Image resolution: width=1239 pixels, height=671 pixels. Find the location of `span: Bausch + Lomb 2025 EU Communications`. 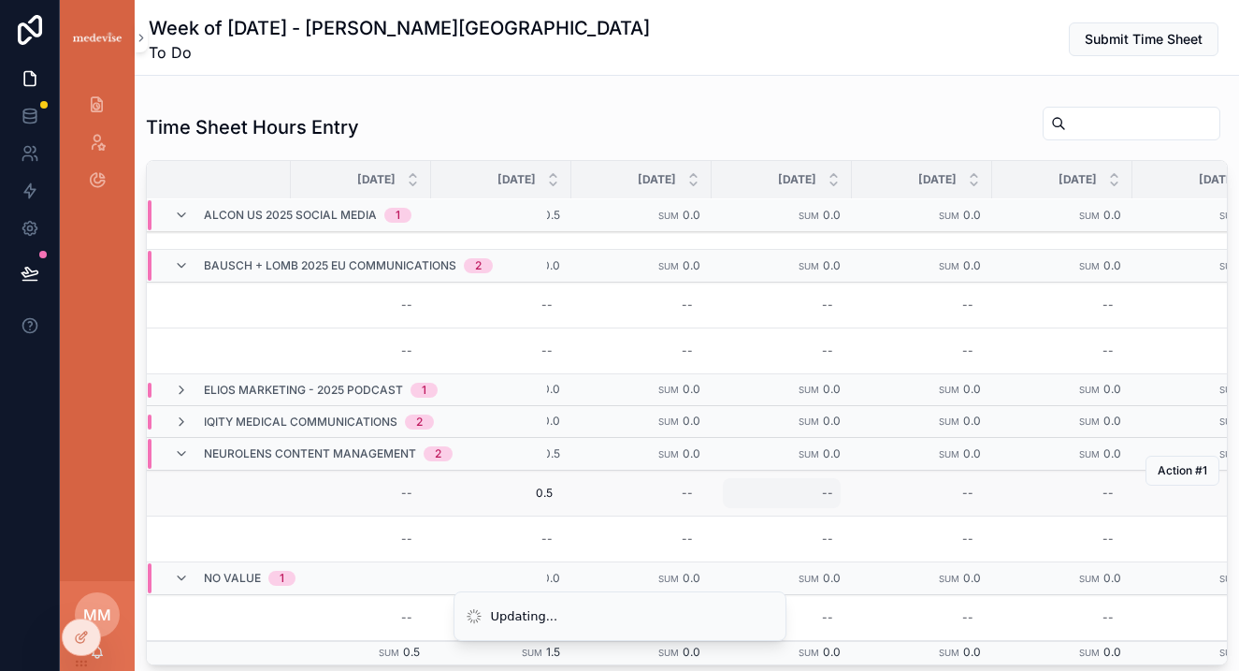

span: Bausch + Lomb 2025 EU Communications is located at coordinates (330, 266).